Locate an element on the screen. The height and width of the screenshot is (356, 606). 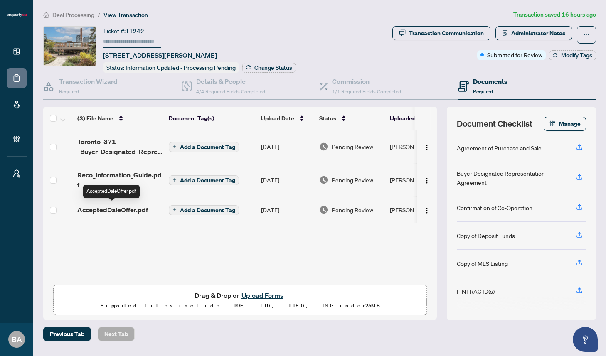
span: Administrator Notes is located at coordinates (538, 33).